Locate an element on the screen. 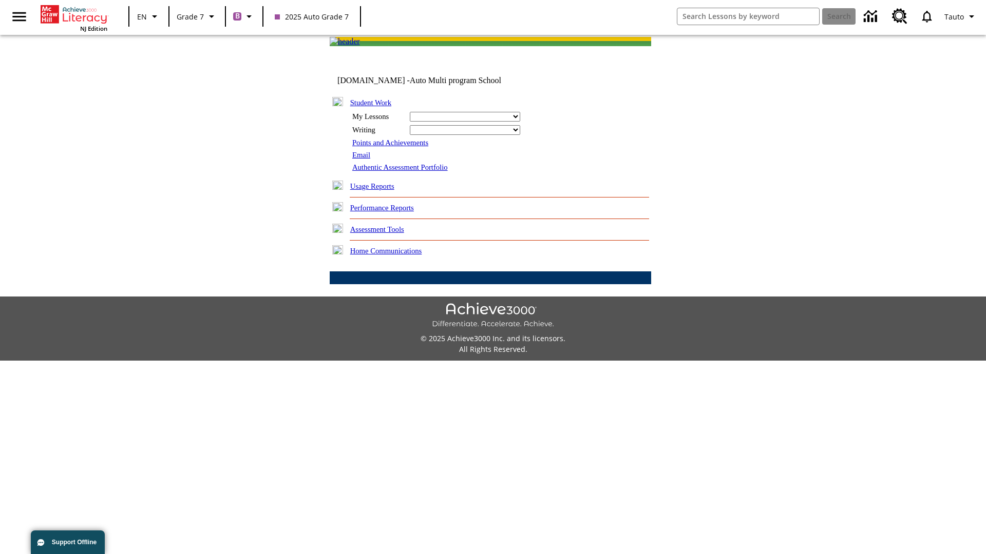 The image size is (986, 554). span: Grade 7 is located at coordinates (190, 16).